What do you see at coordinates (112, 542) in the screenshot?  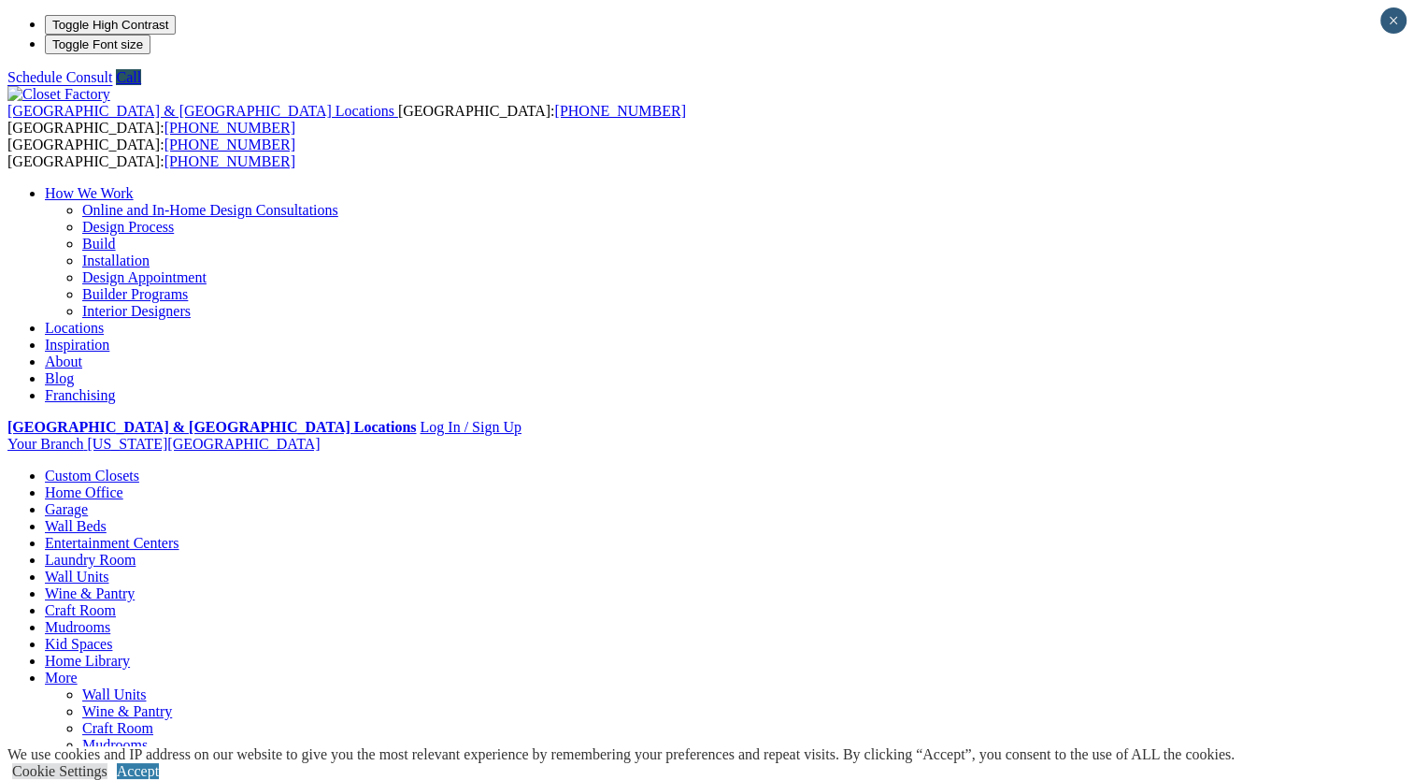 I see `a: Entertainment Centers` at bounding box center [112, 542].